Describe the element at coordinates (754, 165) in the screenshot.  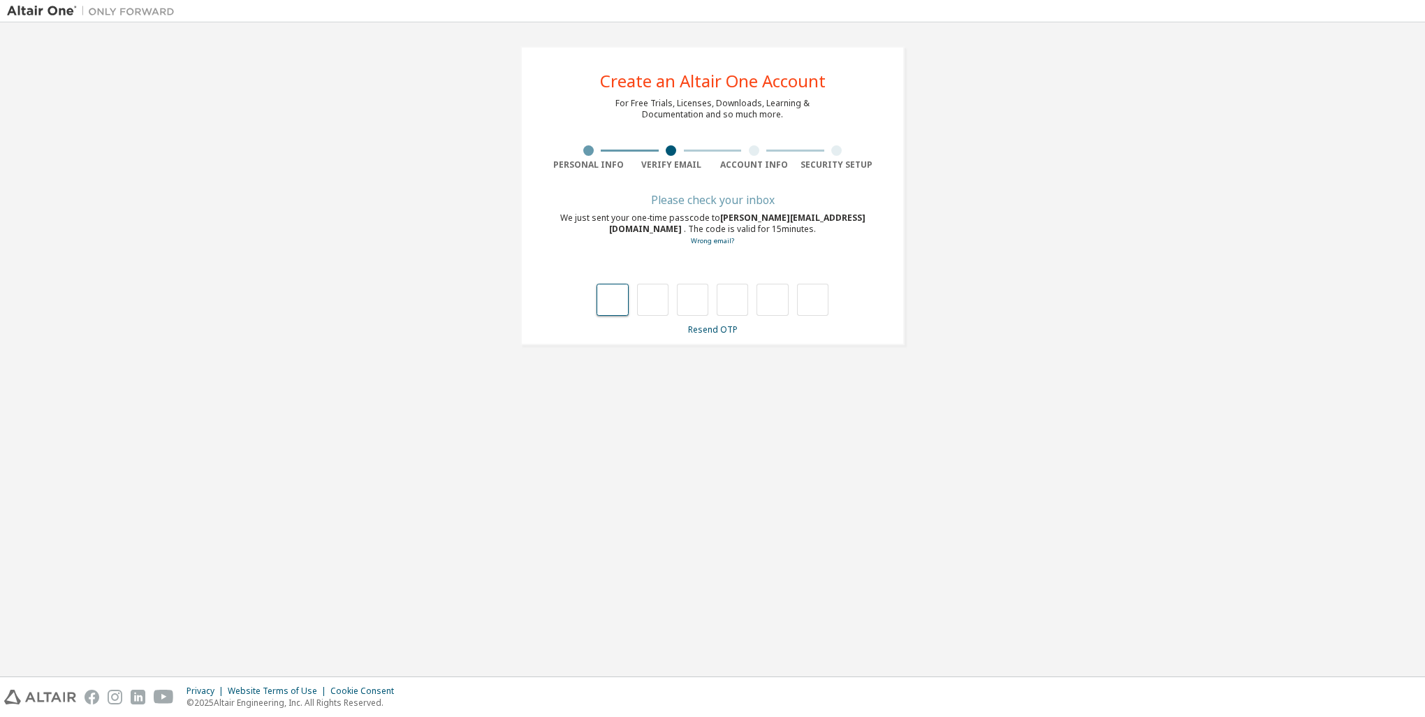
I see `div: Account Info` at that location.